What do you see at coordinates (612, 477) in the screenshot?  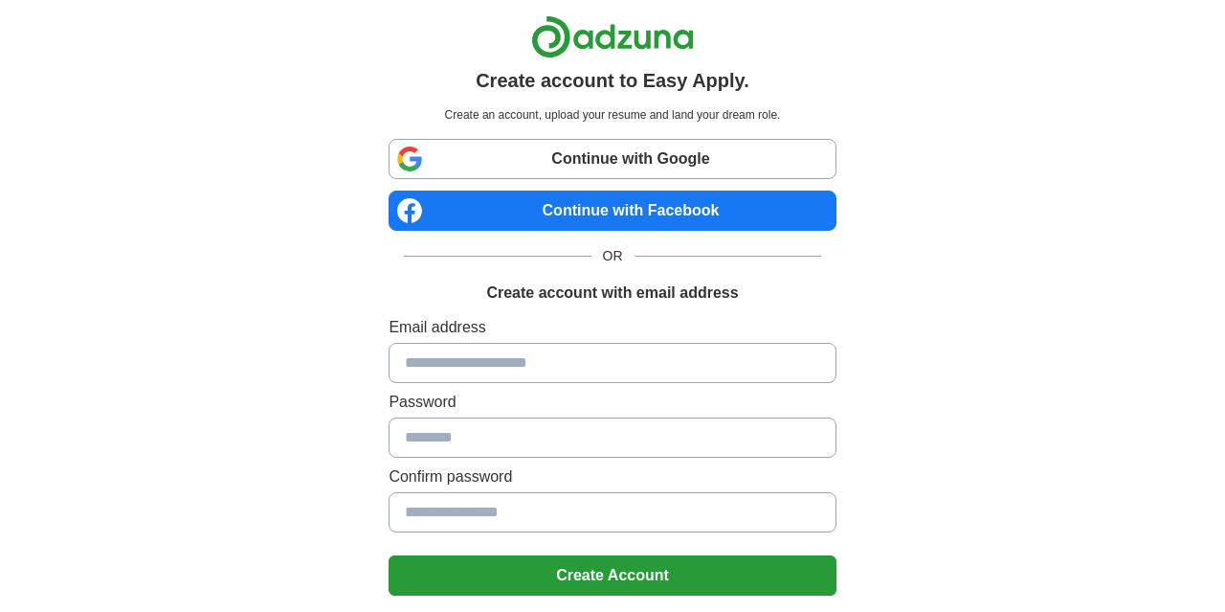 I see `label: Confirm password` at bounding box center [612, 477].